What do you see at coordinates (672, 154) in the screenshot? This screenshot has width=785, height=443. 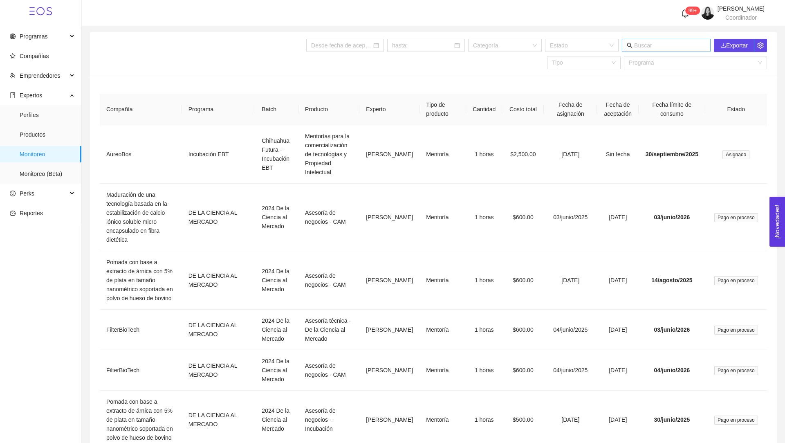 I see `span: 30/septiembre/2025` at bounding box center [672, 154].